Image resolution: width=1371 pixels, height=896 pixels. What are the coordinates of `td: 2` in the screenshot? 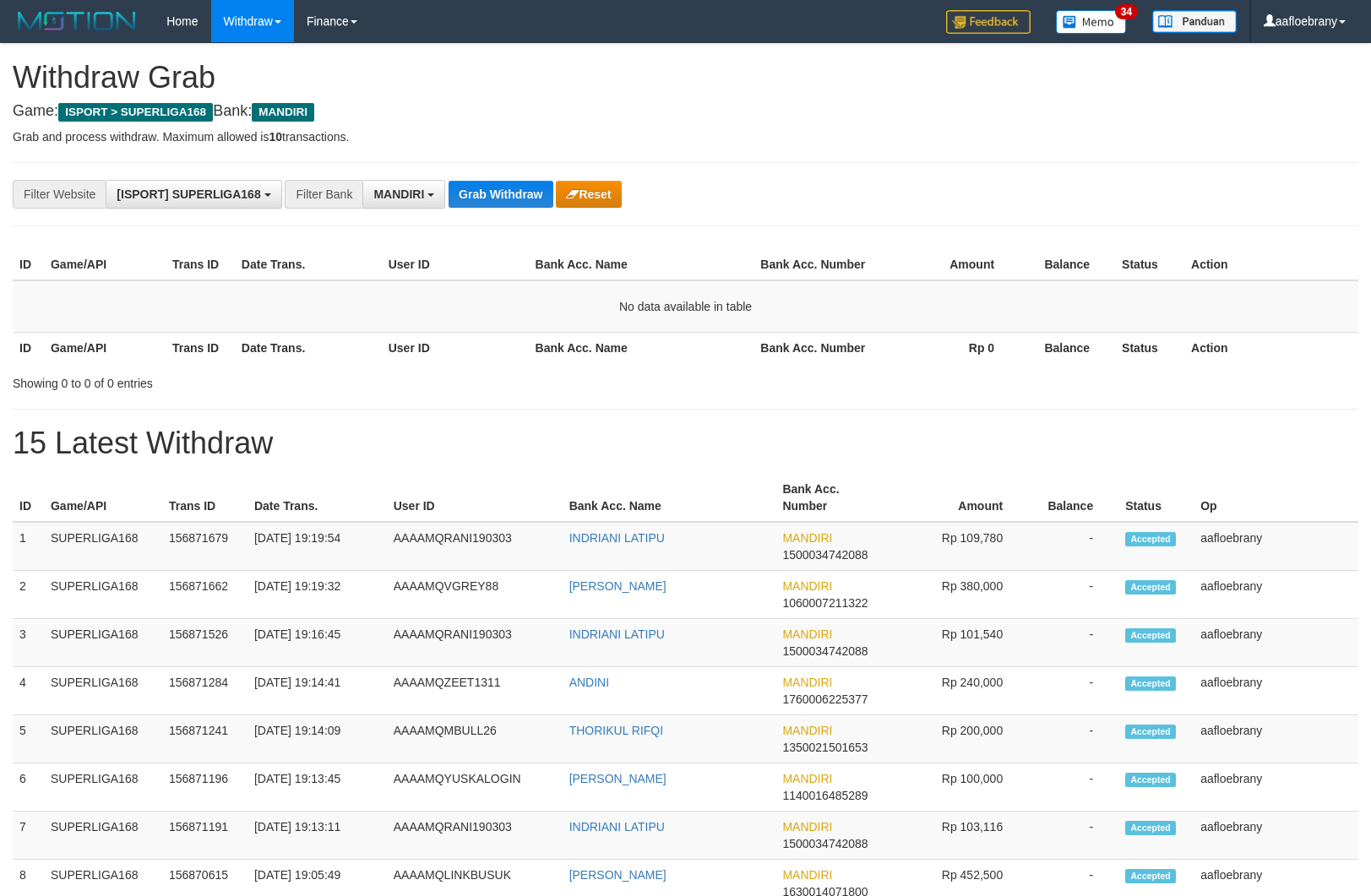 It's located at (28, 595).